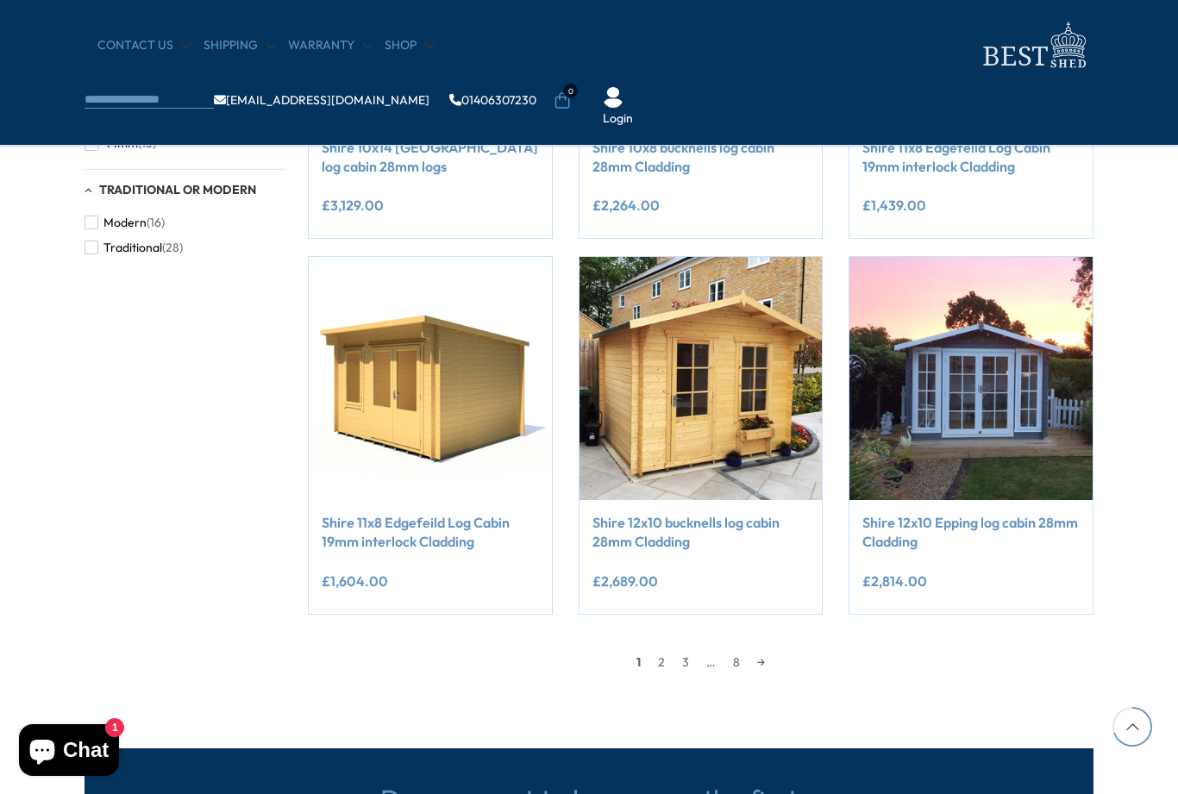 The image size is (1178, 794). Describe the element at coordinates (686, 662) in the screenshot. I see `a: 3` at that location.